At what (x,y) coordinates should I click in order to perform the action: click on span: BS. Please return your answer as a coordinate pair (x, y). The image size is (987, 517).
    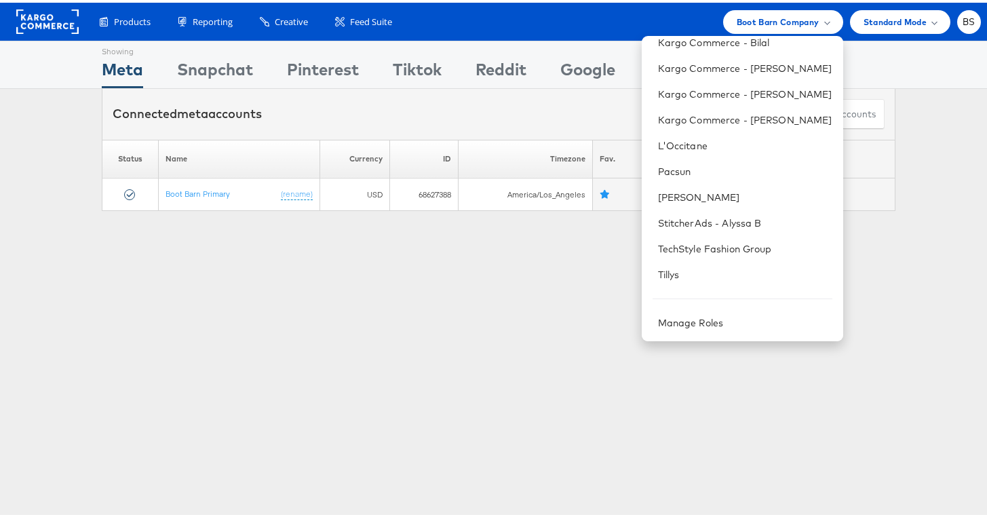
    Looking at the image, I should click on (969, 19).